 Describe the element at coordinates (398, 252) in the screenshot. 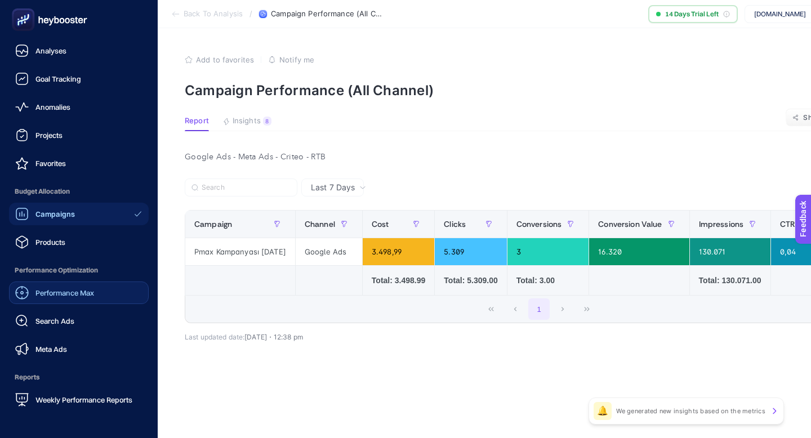

I see `div: 3.498,99` at that location.